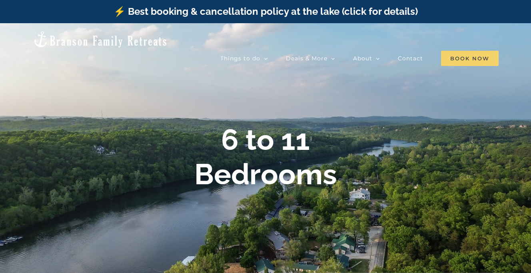 The height and width of the screenshot is (273, 531). What do you see at coordinates (366, 58) in the screenshot?
I see `a: About` at bounding box center [366, 58].